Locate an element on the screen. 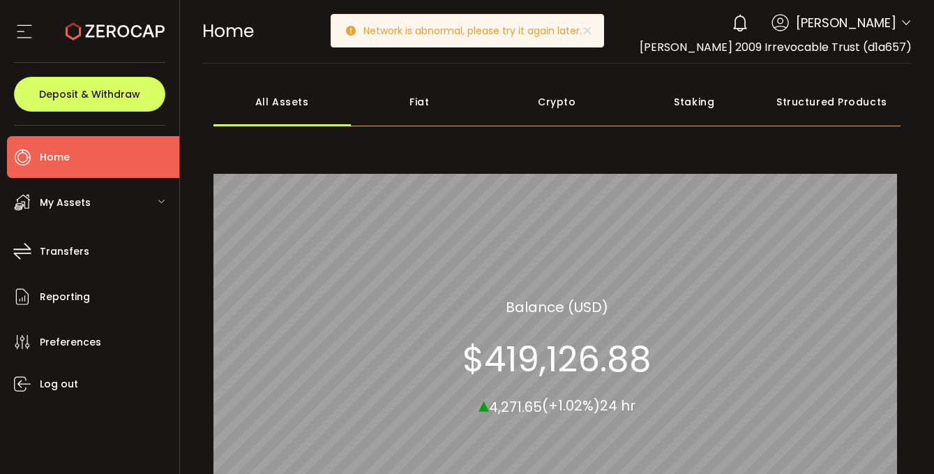 This screenshot has width=934, height=474. span: Deposit & Withdraw is located at coordinates (89, 94).